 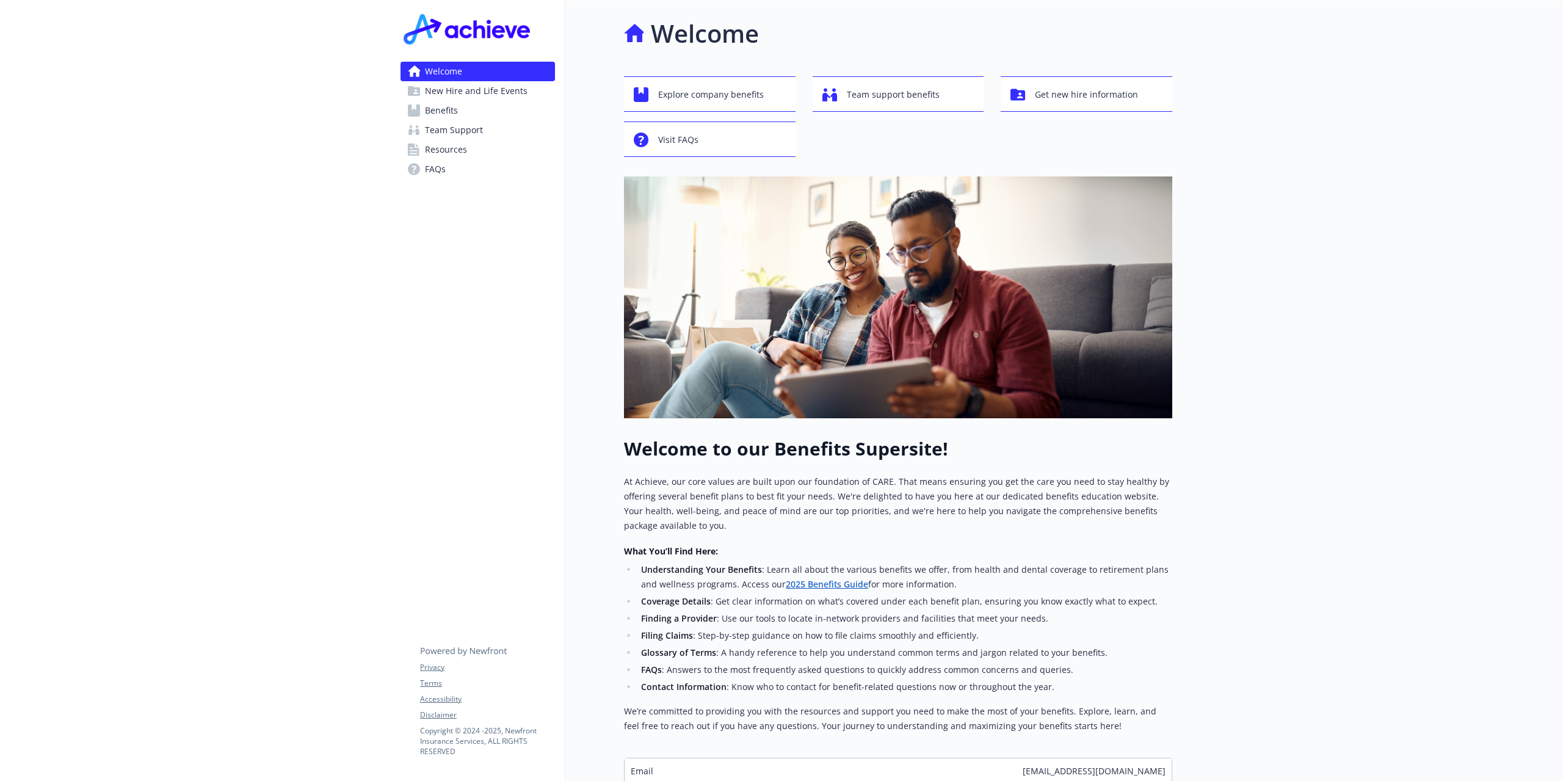 What do you see at coordinates (905, 577) in the screenshot?
I see `li: : Learn all about the various benefits we offer, from health and dental coverage to retirement pl...` at bounding box center [905, 577].